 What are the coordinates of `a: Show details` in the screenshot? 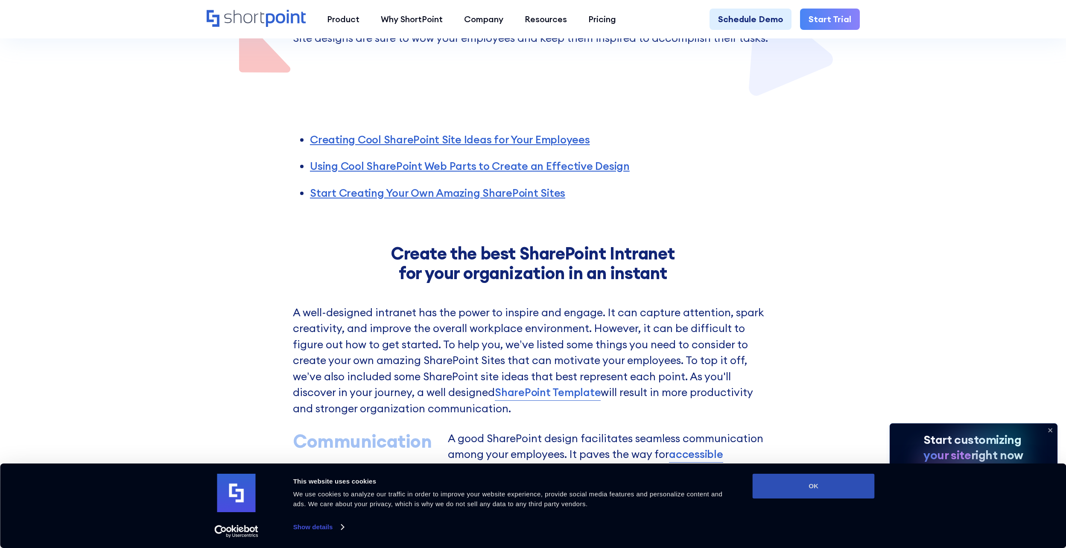 It's located at (318, 527).